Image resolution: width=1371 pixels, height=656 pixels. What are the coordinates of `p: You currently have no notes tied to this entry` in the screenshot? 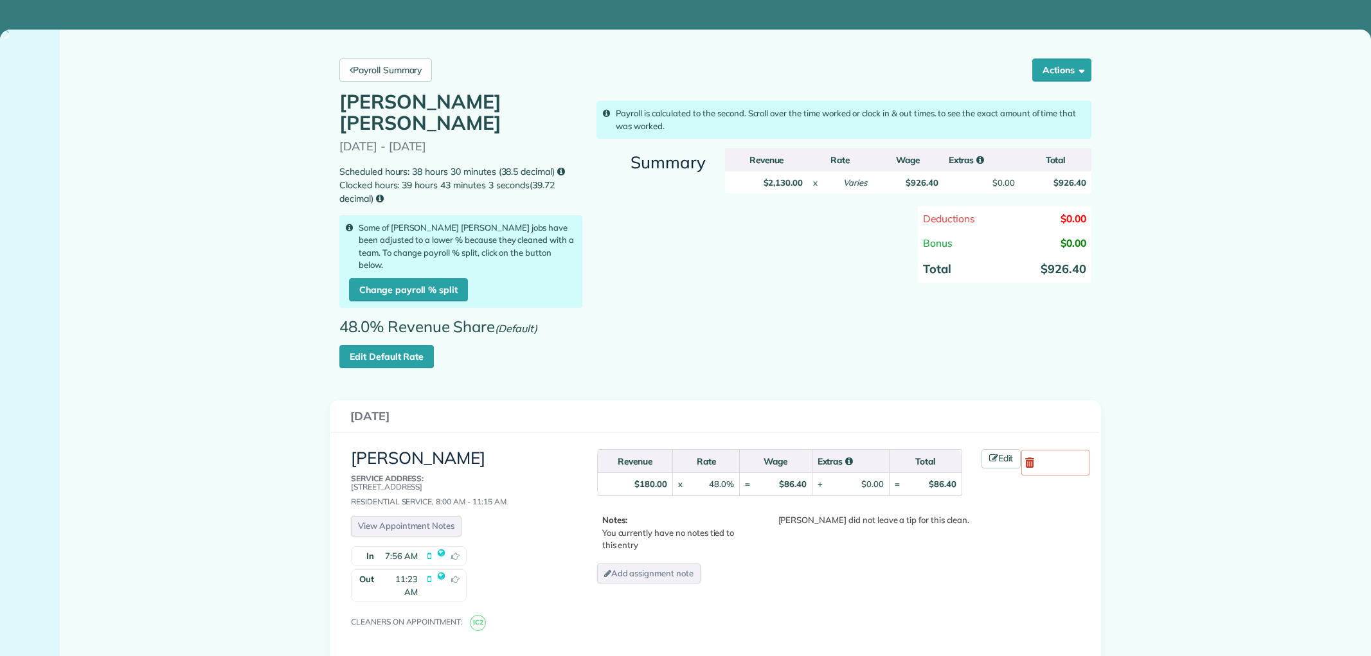 It's located at (674, 533).